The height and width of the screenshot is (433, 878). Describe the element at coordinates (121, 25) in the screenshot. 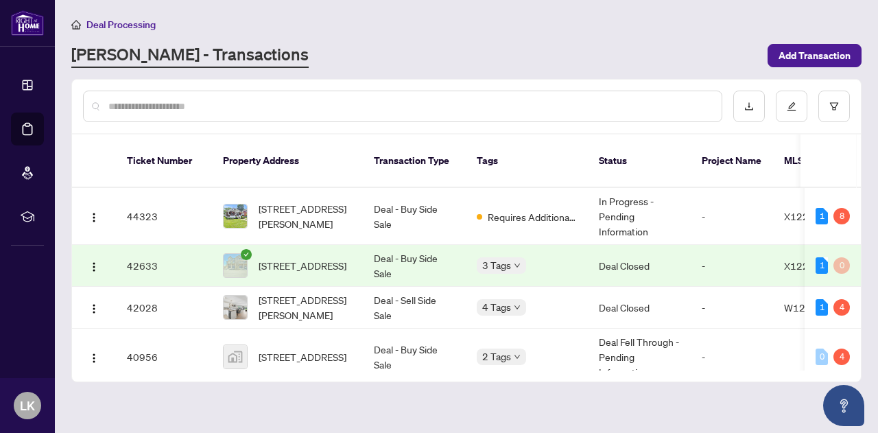

I see `span: Deal Processing` at that location.